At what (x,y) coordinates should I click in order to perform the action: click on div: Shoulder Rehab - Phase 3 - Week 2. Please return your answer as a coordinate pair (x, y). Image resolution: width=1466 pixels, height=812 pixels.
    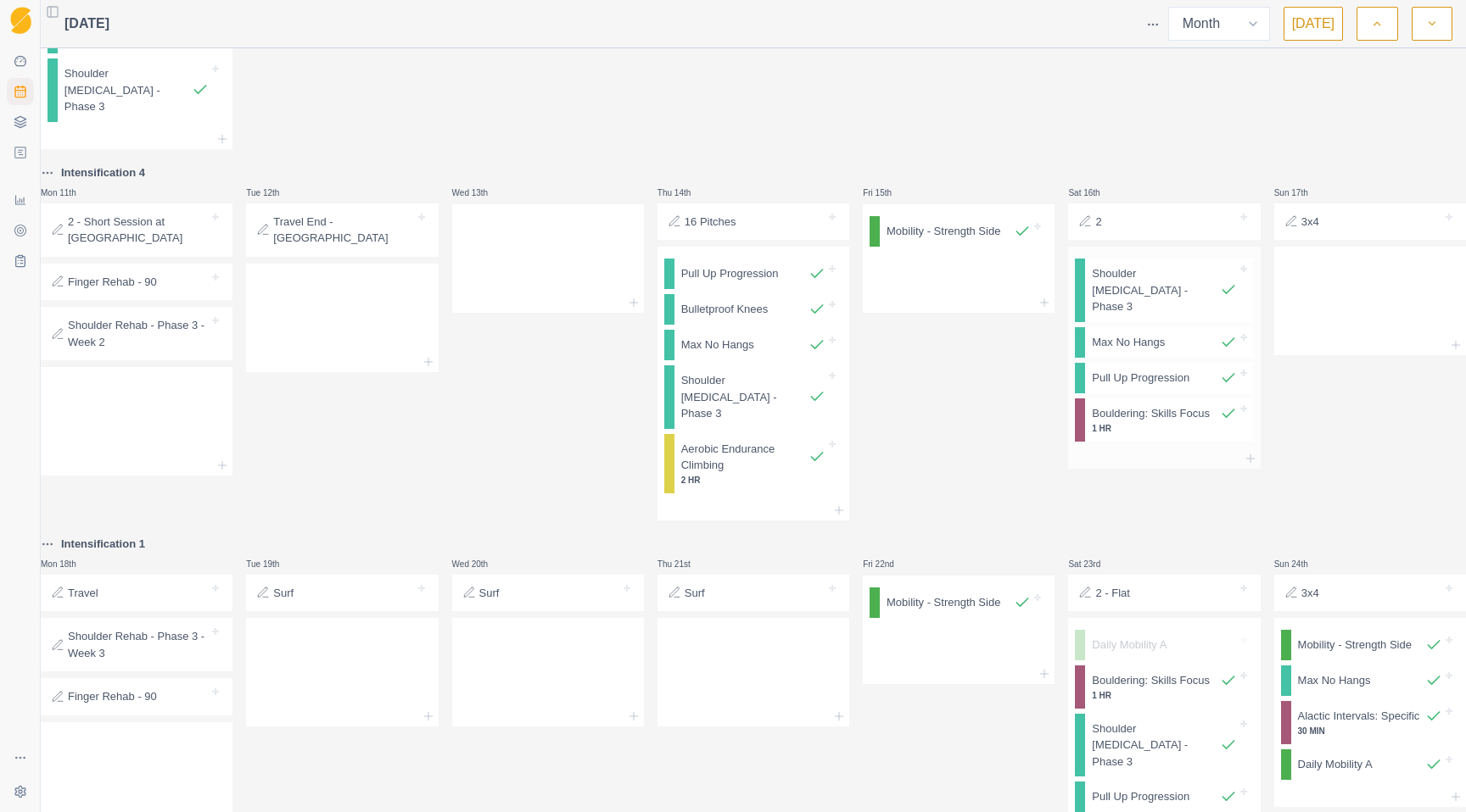
    Looking at the image, I should click on (137, 333).